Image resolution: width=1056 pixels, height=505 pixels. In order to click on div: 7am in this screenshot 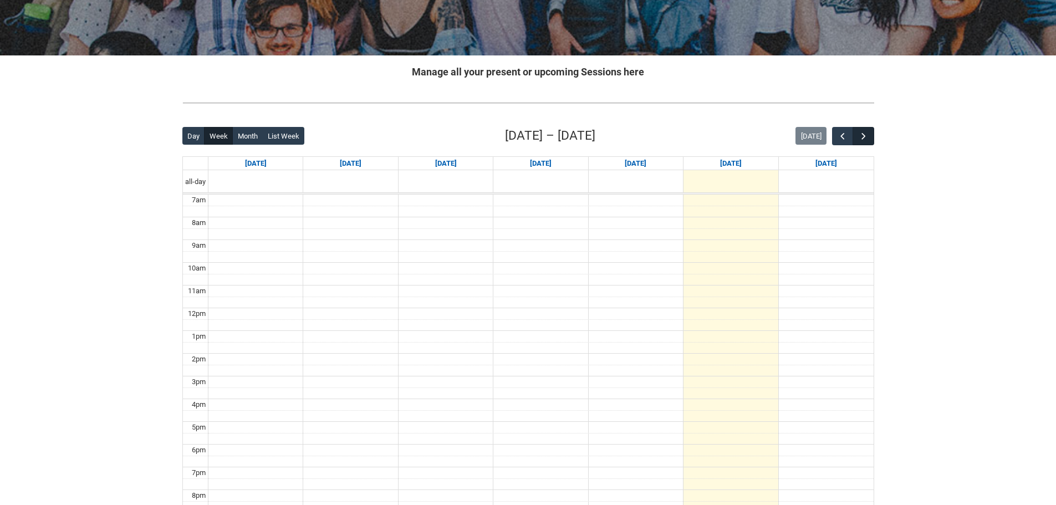, I will do `click(198, 200)`.